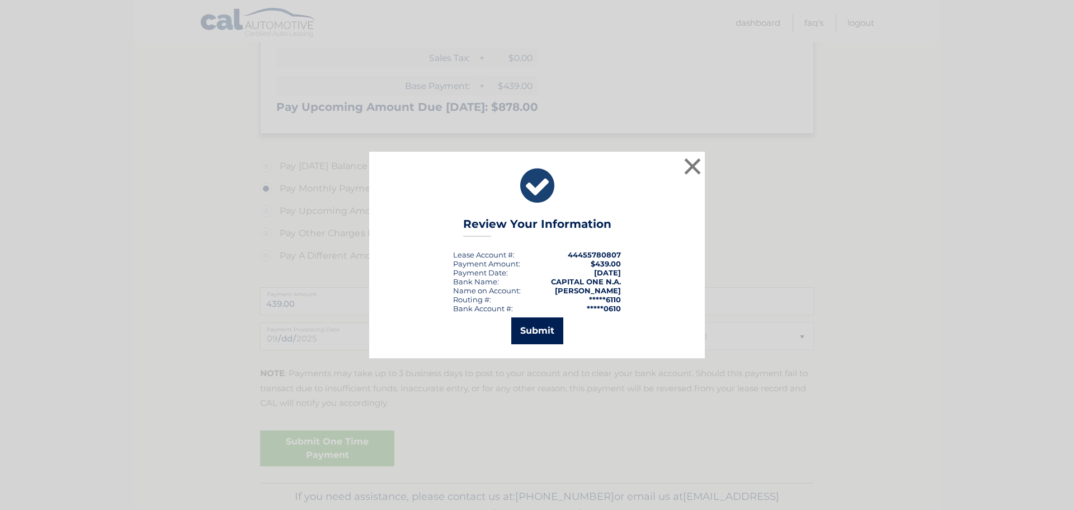 The image size is (1074, 510). Describe the element at coordinates (484, 255) in the screenshot. I see `div: Lease Account #:` at that location.